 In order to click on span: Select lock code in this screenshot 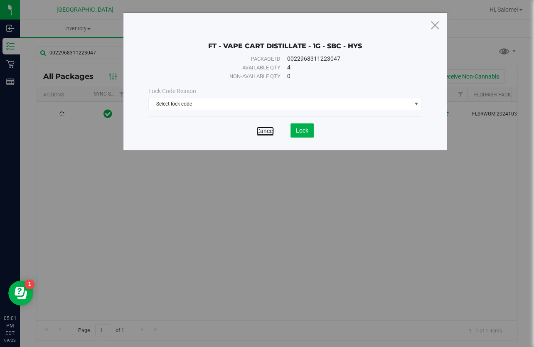, I will do `click(279, 104)`.